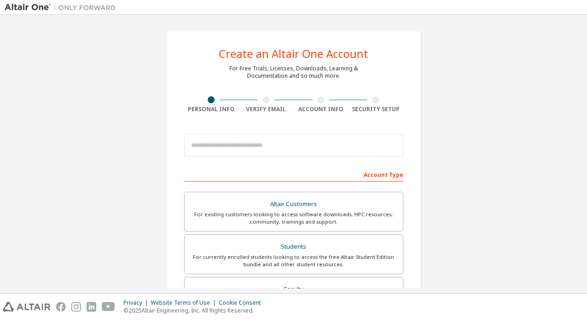 This screenshot has height=320, width=587. What do you see at coordinates (294, 260) in the screenshot?
I see `div: For currently enrolled students looking to access the free Altair Student Edition bundle and all ...` at bounding box center [294, 260].